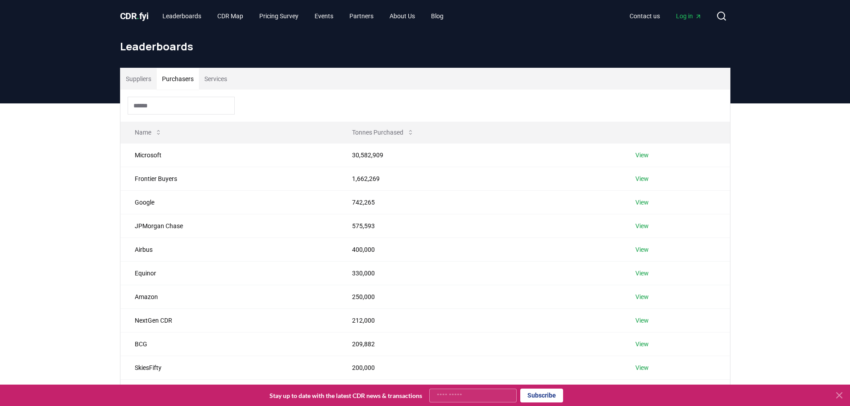  I want to click on a: CDR.fyi, so click(134, 16).